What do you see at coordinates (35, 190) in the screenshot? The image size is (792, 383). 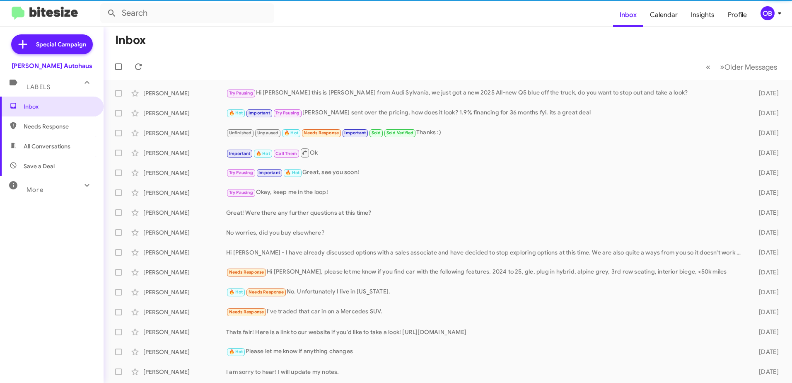 I see `span: More` at bounding box center [35, 190].